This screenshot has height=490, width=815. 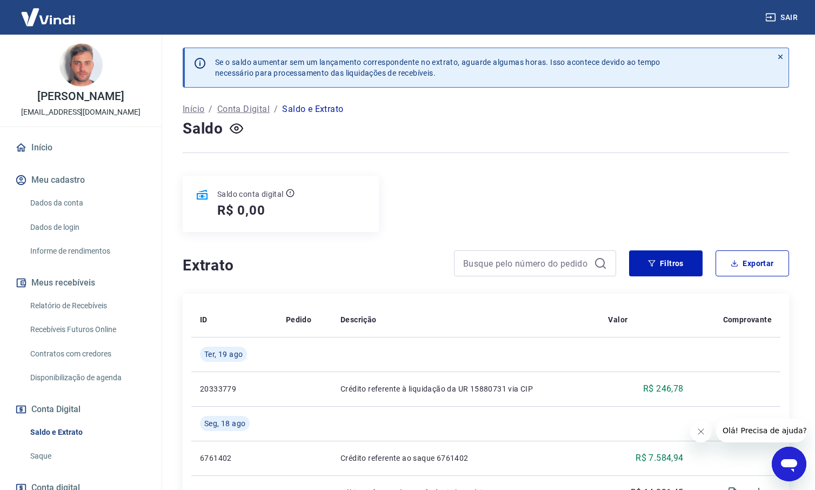 What do you see at coordinates (234, 458) in the screenshot?
I see `p: 6761402` at bounding box center [234, 458].